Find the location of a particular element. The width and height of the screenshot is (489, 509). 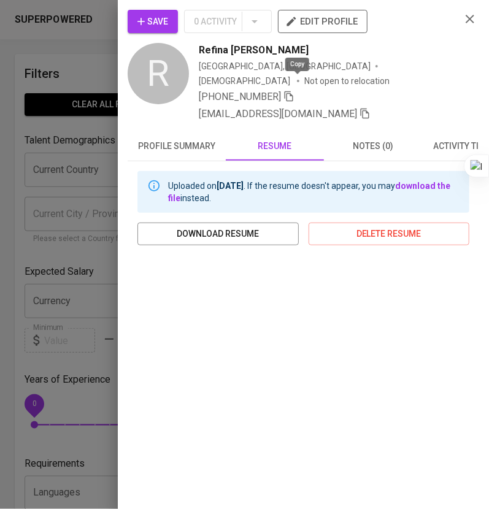

span: edit profile is located at coordinates (323, 21).